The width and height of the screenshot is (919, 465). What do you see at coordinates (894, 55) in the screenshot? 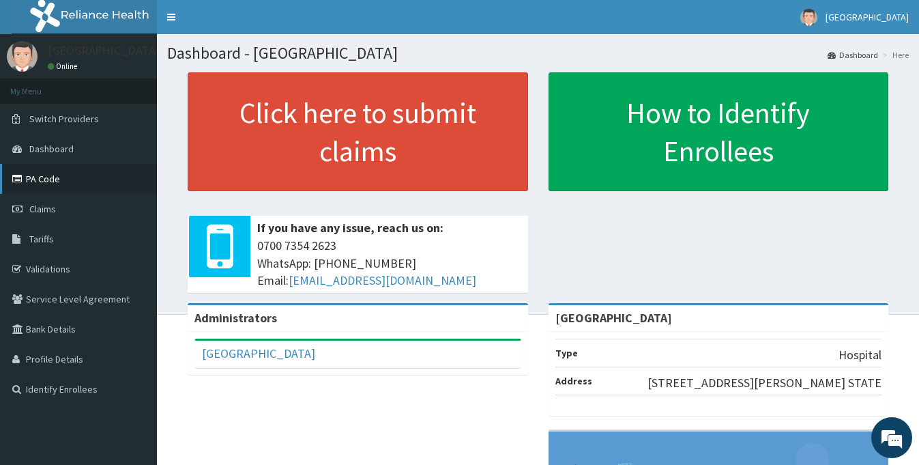
I see `li: Here` at bounding box center [894, 55].